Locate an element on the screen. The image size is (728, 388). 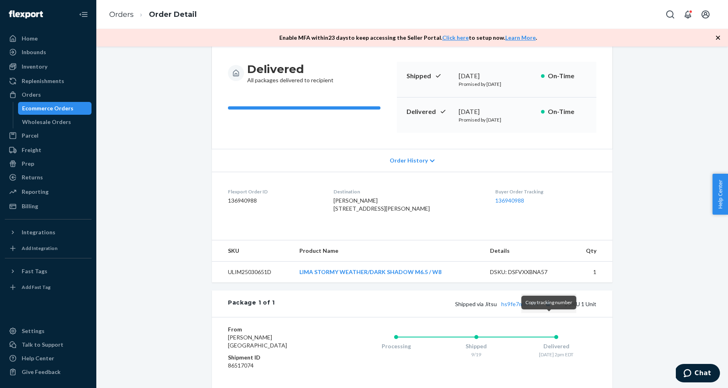
div: Inbounds is located at coordinates (34, 52).